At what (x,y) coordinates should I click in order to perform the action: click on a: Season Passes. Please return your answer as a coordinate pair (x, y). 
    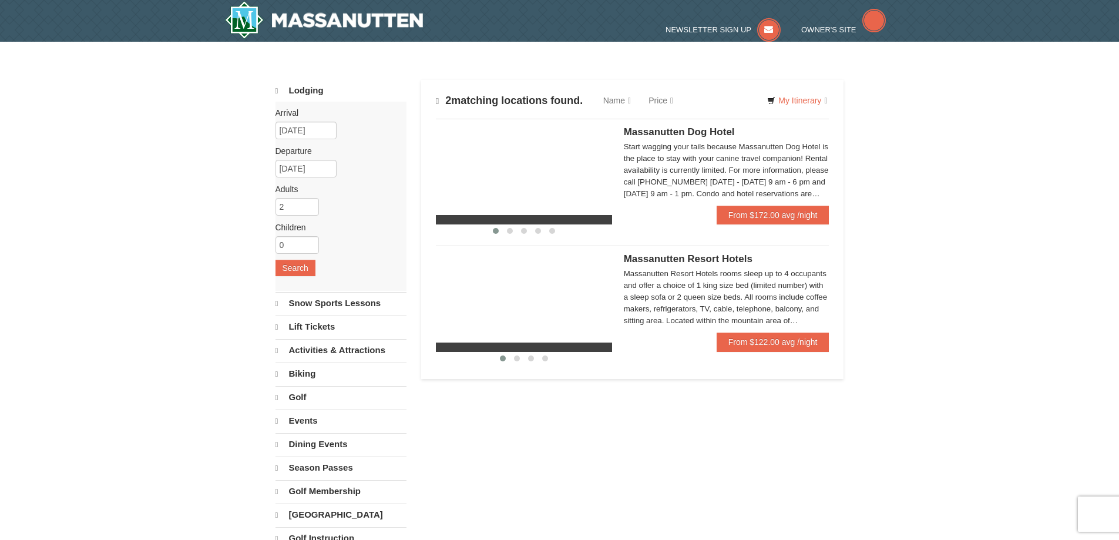
    Looking at the image, I should click on (341, 468).